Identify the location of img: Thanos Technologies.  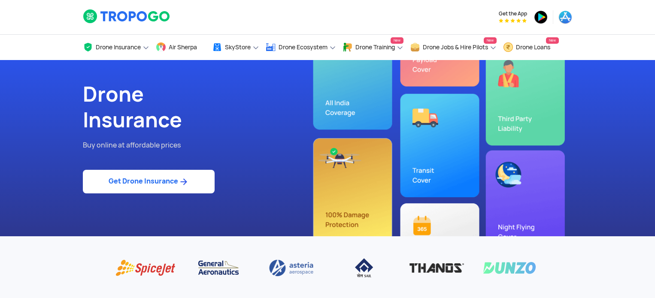
(437, 268).